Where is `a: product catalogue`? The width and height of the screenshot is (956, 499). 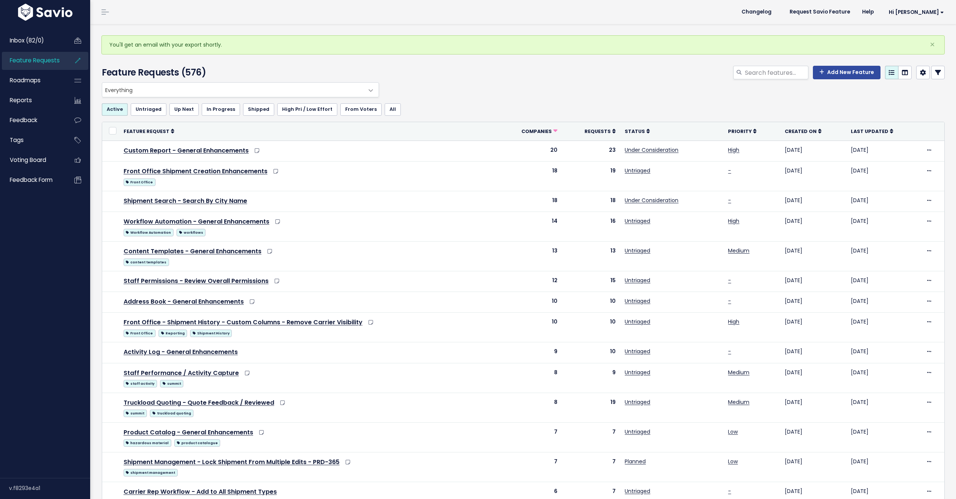
a: product catalogue is located at coordinates (197, 442).